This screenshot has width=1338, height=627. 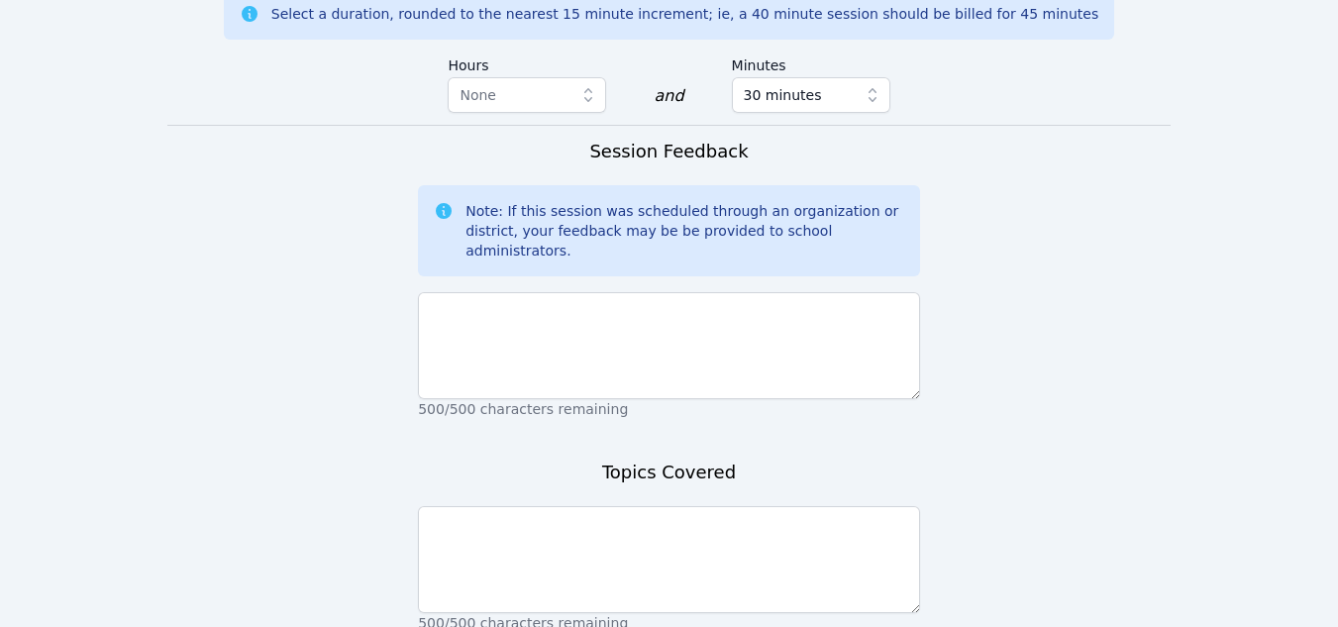 I want to click on h3: Session Feedback, so click(x=669, y=152).